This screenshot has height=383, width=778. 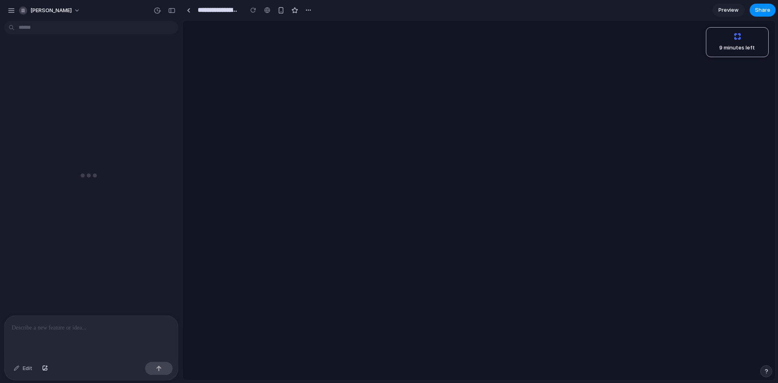 What do you see at coordinates (734, 48) in the screenshot?
I see `span: 9 minutes left` at bounding box center [734, 48].